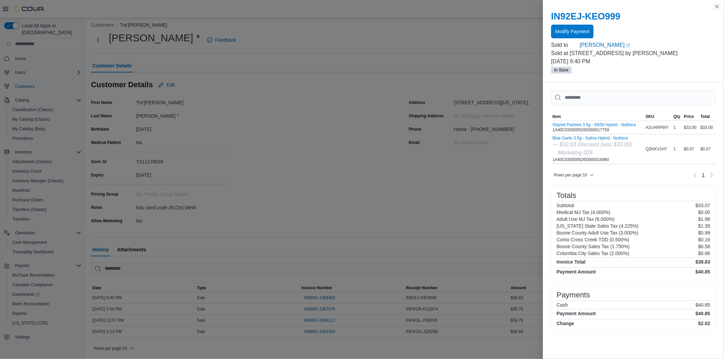 The image size is (724, 359). I want to click on button: Price, so click(691, 117).